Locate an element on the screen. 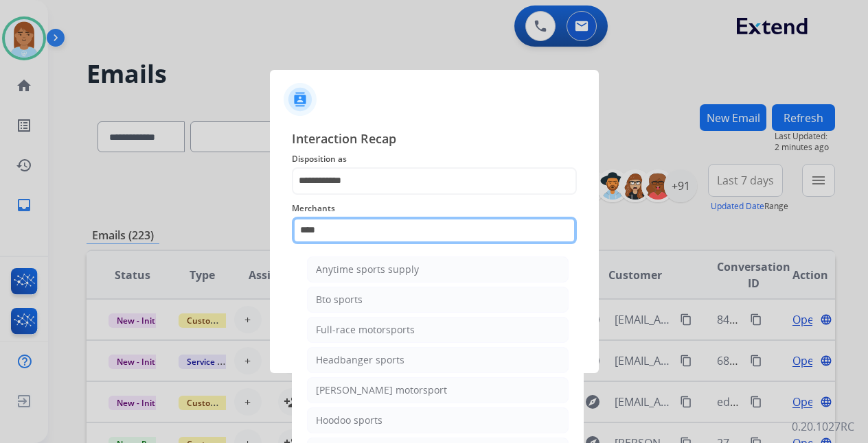 This screenshot has width=868, height=443. span: Merchants is located at coordinates (434, 209).